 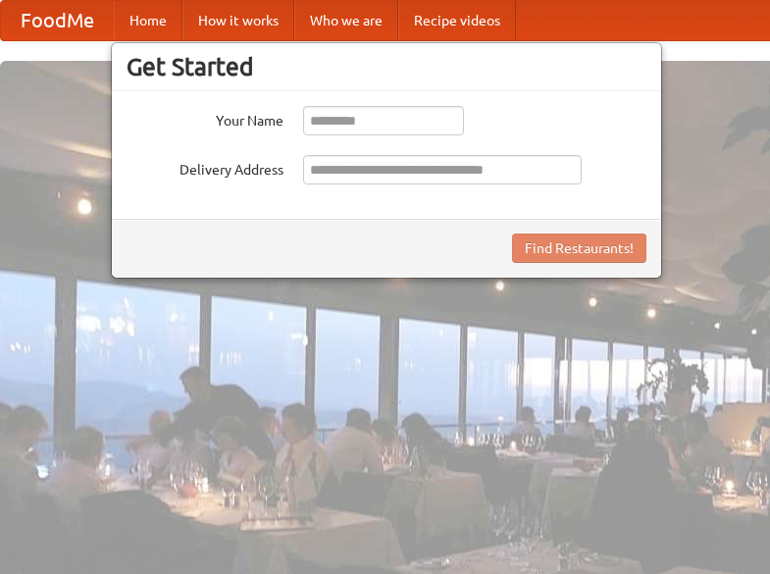 What do you see at coordinates (579, 248) in the screenshot?
I see `button: Find Restaurants!` at bounding box center [579, 248].